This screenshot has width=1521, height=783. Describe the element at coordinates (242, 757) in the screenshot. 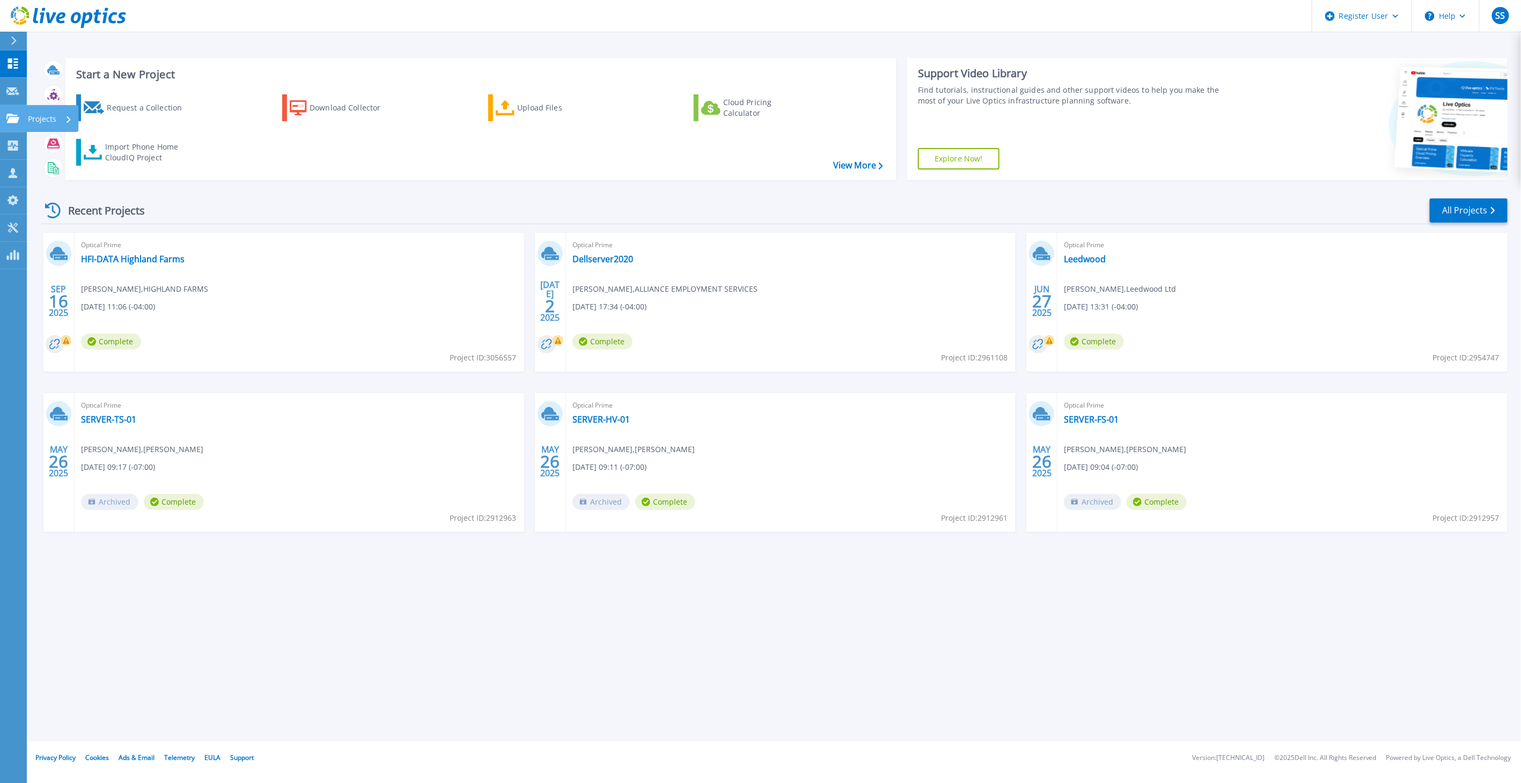

I see `a: Support` at that location.